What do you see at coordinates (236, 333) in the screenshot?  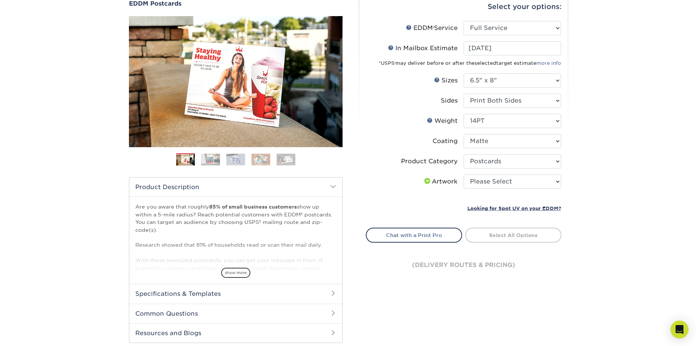 I see `h2: Resources and Blogs` at bounding box center [236, 333].